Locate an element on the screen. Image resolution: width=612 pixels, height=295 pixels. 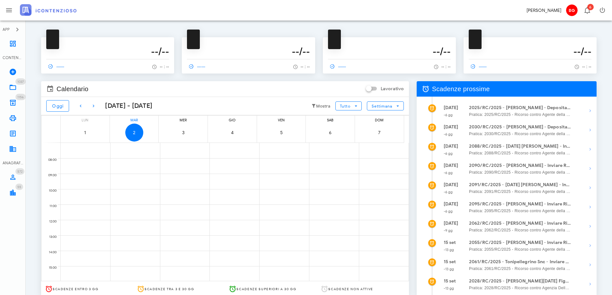
span: Scadenze superiori a 30 gg is located at coordinates (266, 289).